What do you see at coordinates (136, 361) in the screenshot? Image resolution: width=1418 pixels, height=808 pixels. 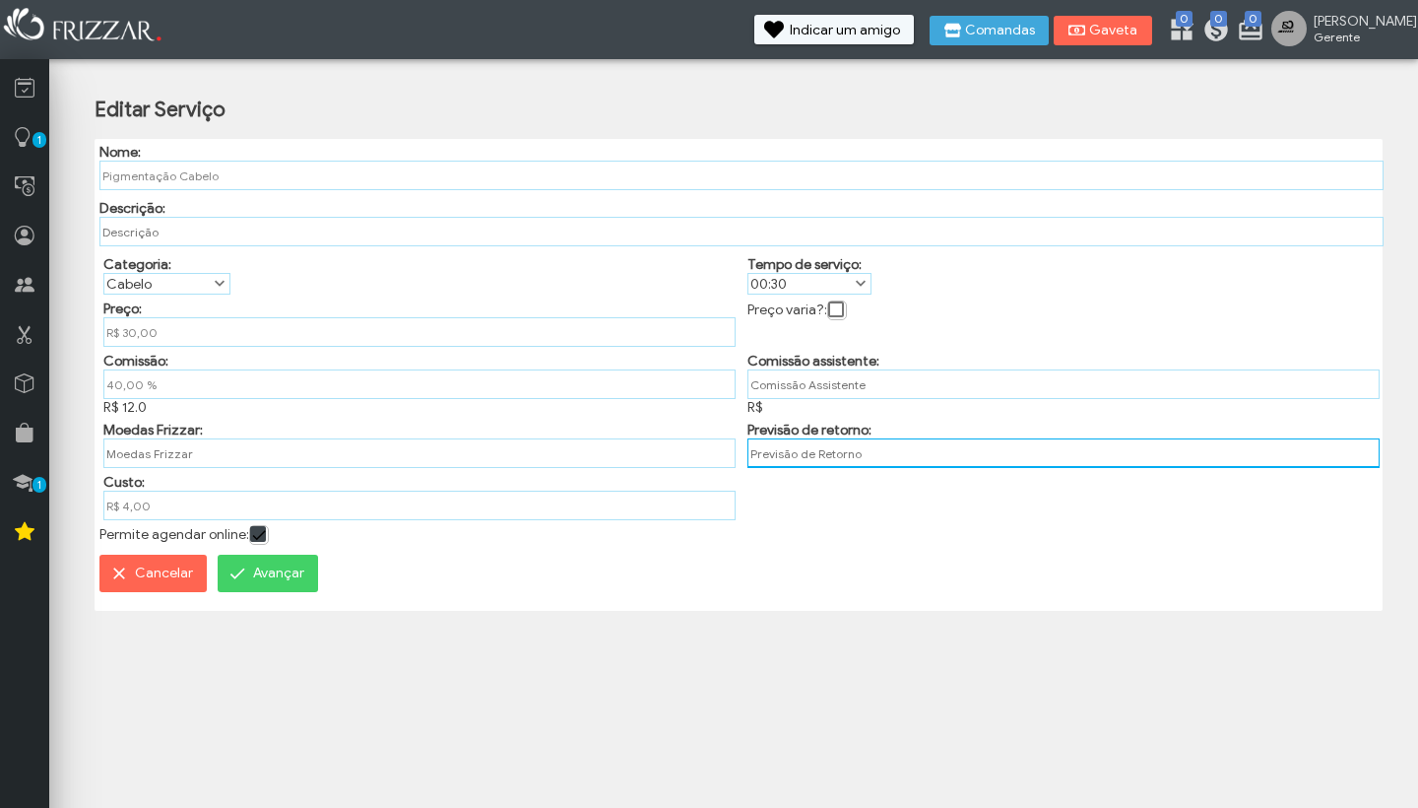 I see `label: Comissão:` at bounding box center [136, 361].